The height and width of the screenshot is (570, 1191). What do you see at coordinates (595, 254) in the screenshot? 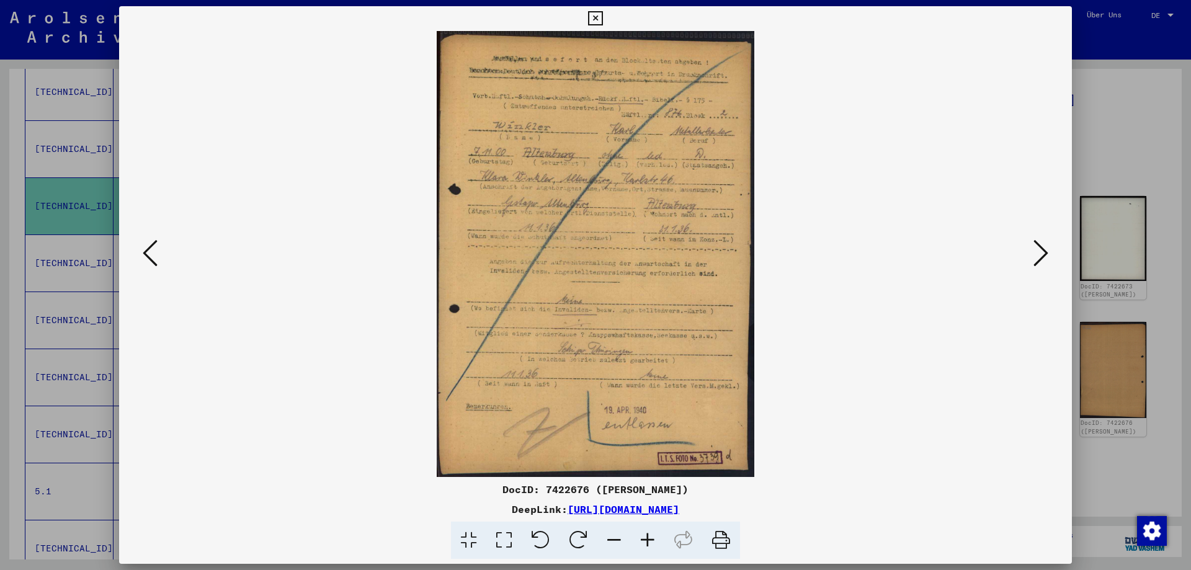
I see `img: 001.jpg` at bounding box center [595, 254].